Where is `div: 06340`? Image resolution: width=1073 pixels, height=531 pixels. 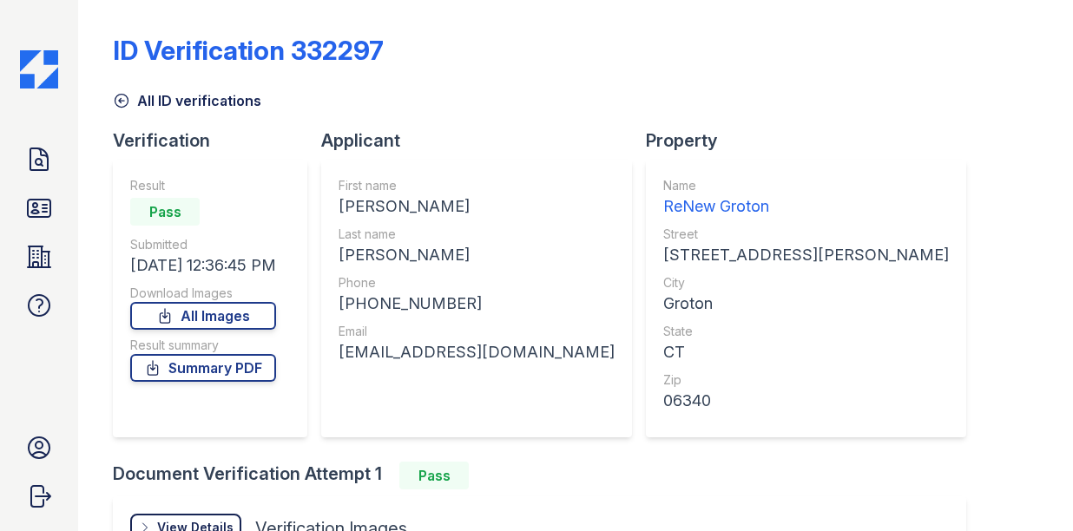
div: 06340 is located at coordinates (805, 401).